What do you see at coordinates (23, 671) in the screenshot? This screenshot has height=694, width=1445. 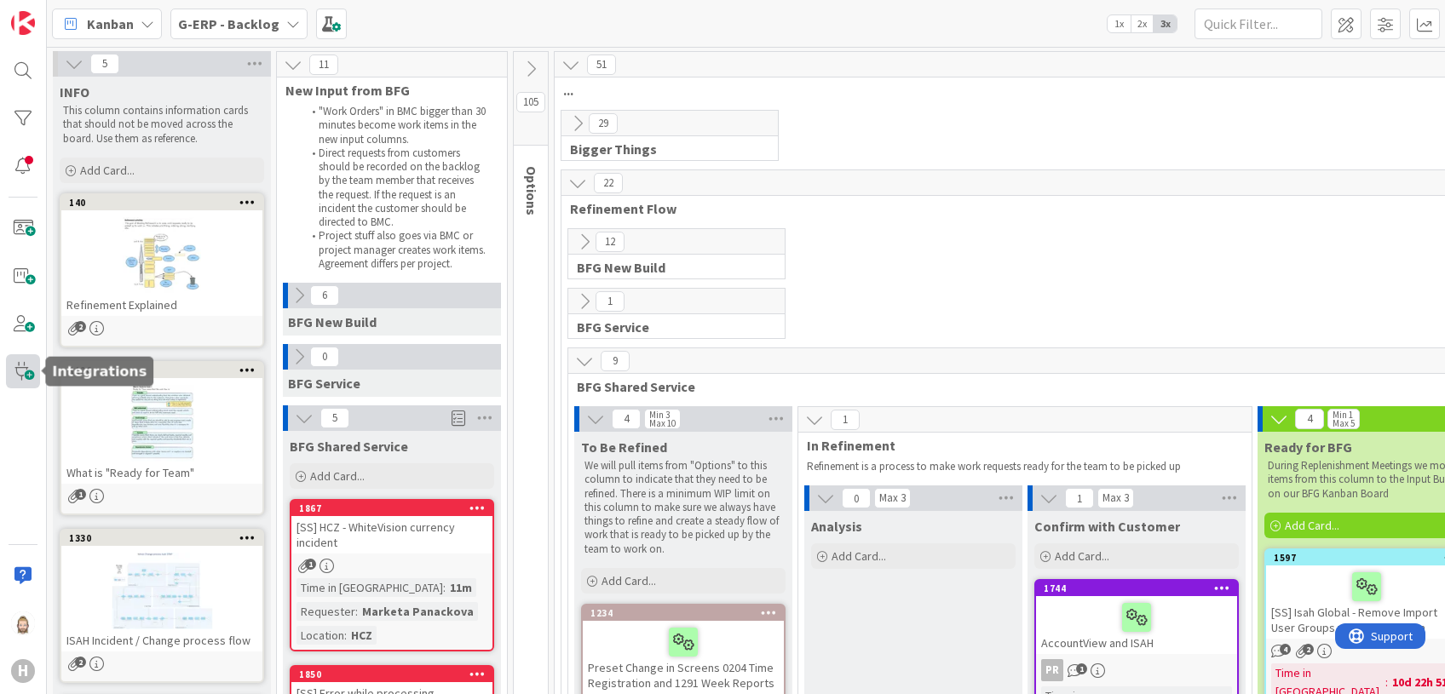 I see `div: H` at bounding box center [23, 671].